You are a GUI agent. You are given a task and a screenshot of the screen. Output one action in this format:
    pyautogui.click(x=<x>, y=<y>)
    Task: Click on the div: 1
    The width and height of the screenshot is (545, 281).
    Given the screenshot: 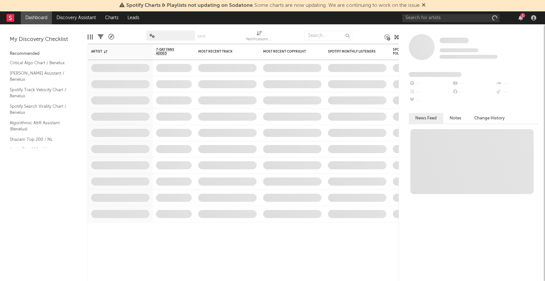 What is the action you would take?
    pyautogui.click(x=523, y=15)
    